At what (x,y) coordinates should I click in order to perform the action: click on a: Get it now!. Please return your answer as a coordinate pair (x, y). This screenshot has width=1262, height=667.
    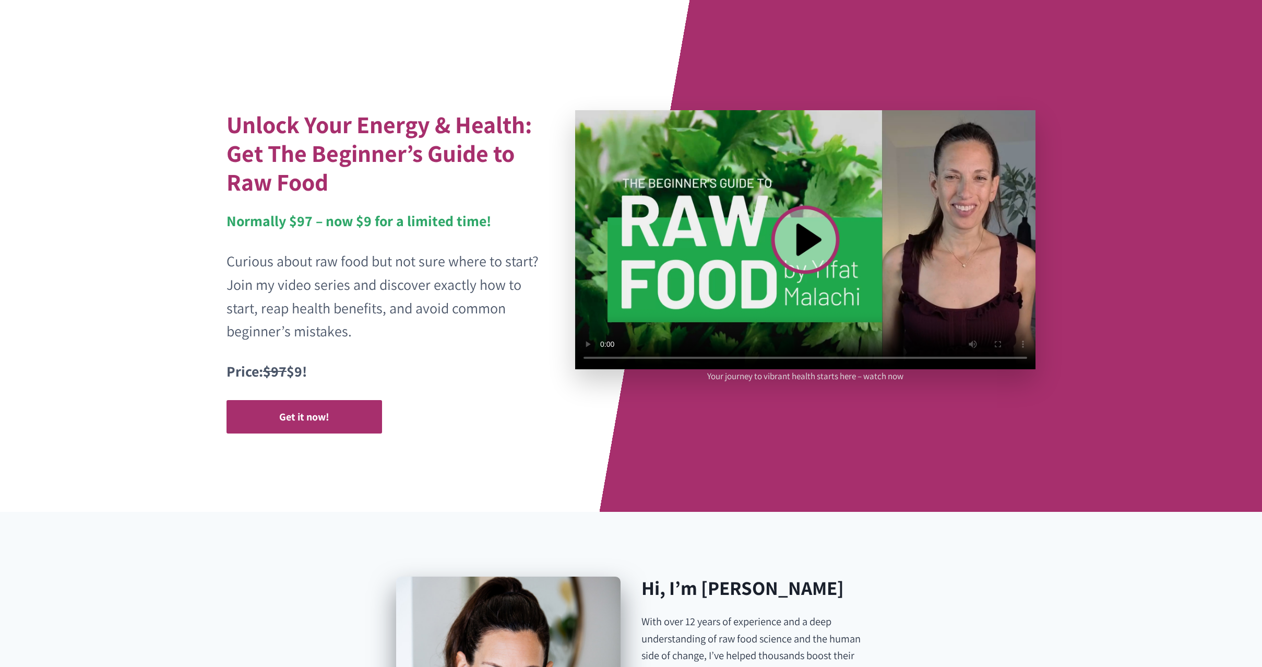
    Looking at the image, I should click on (304, 417).